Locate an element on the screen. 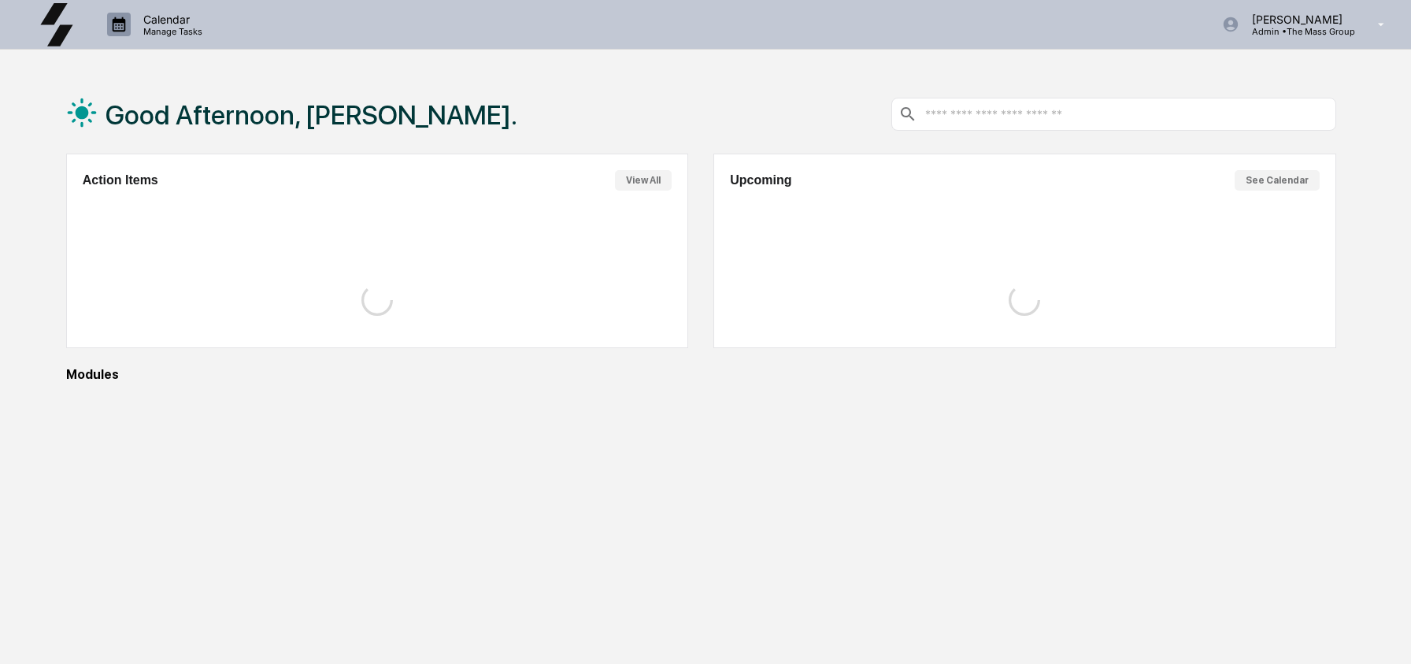  button: See Calendar is located at coordinates (1277, 180).